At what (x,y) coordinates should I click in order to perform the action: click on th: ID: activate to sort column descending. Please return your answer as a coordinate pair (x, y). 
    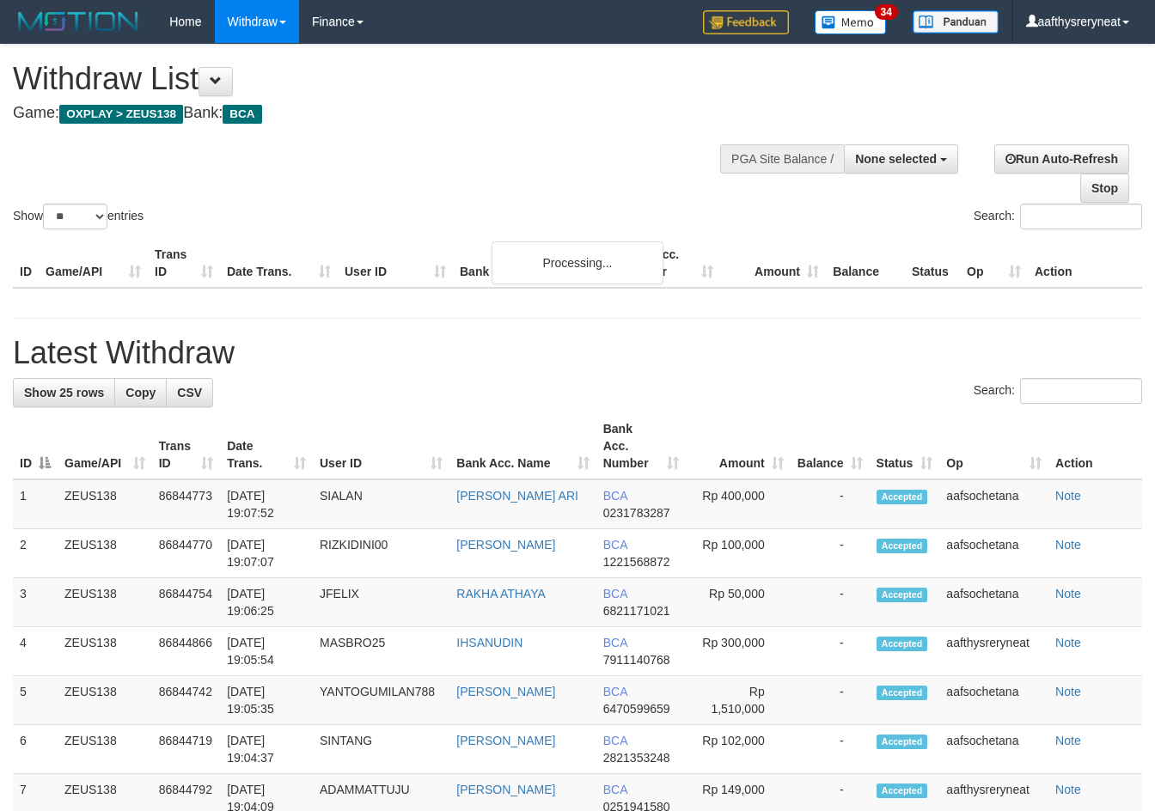
    Looking at the image, I should click on (35, 446).